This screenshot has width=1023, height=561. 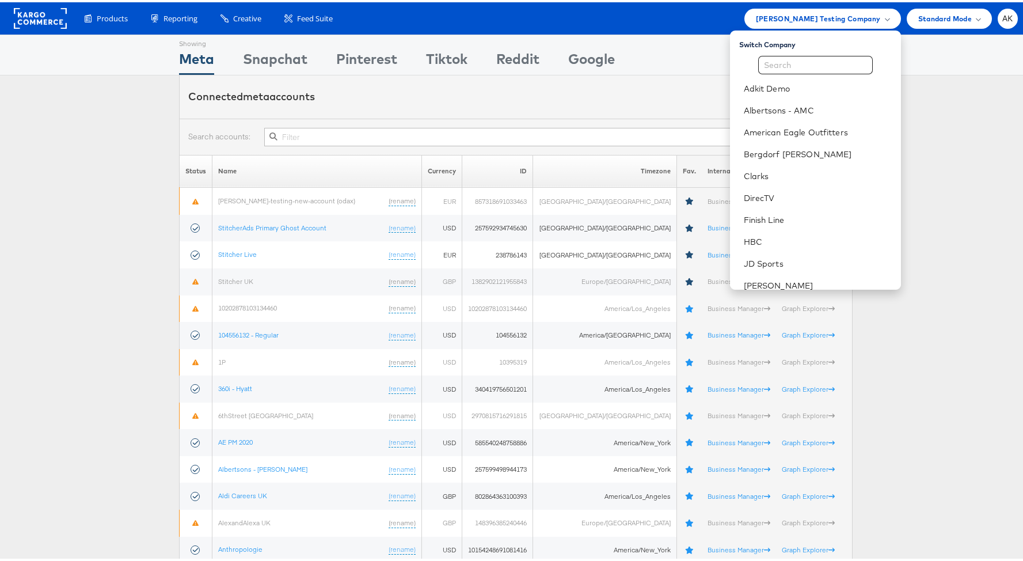 I want to click on th: Currency, so click(x=442, y=169).